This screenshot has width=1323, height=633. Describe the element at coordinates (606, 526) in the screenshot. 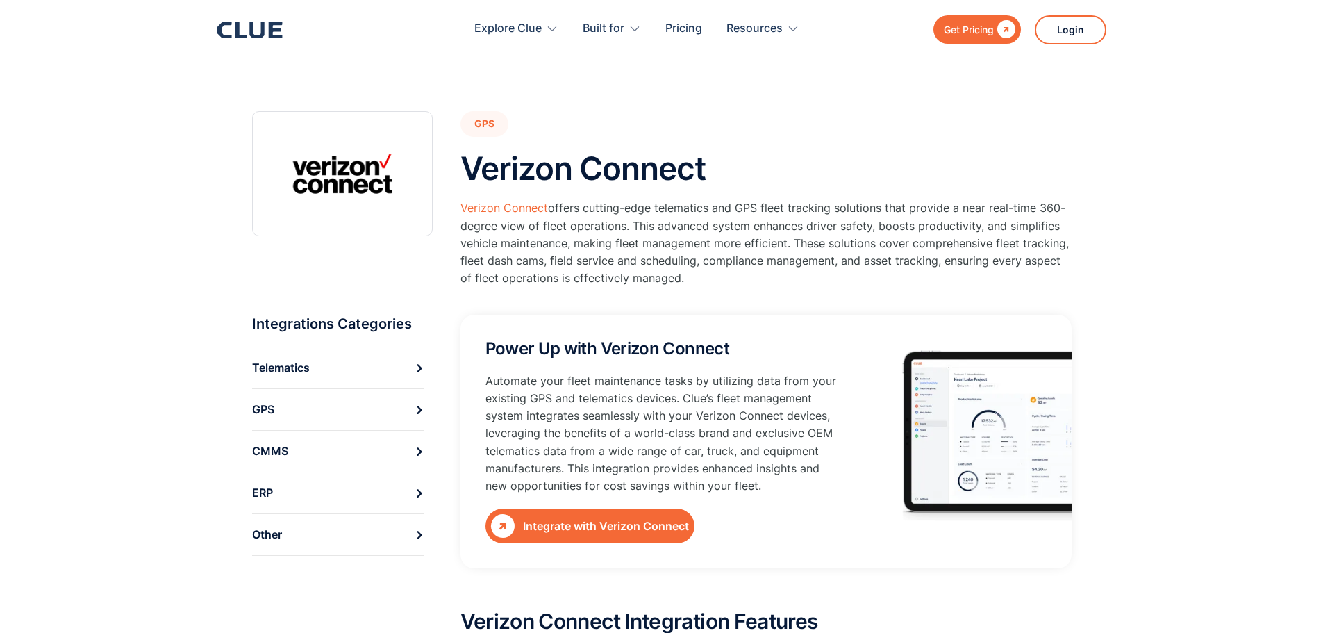

I see `div: Integrate with Verizon Connect` at that location.